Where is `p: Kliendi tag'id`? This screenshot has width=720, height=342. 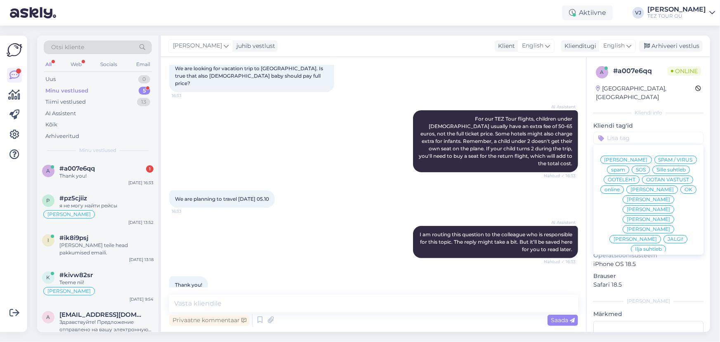
p: Kliendi tag'id is located at coordinates (648, 125).